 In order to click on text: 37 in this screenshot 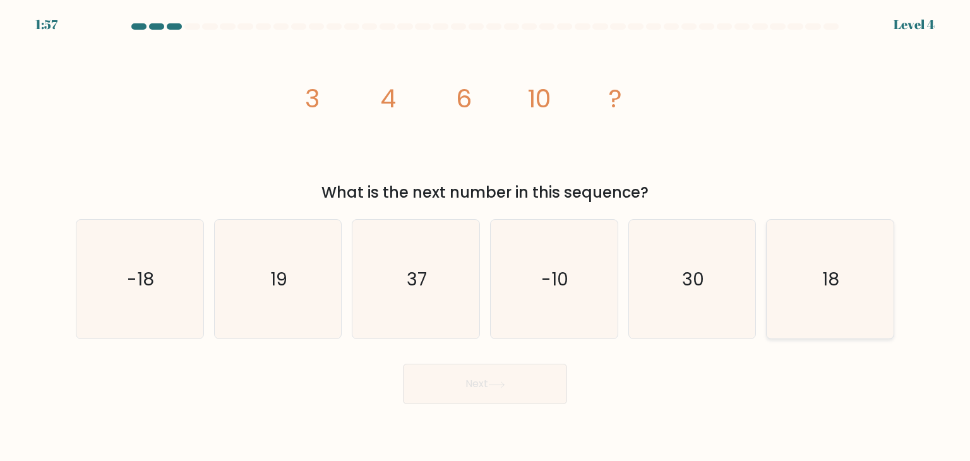, I will do `click(417, 279)`.